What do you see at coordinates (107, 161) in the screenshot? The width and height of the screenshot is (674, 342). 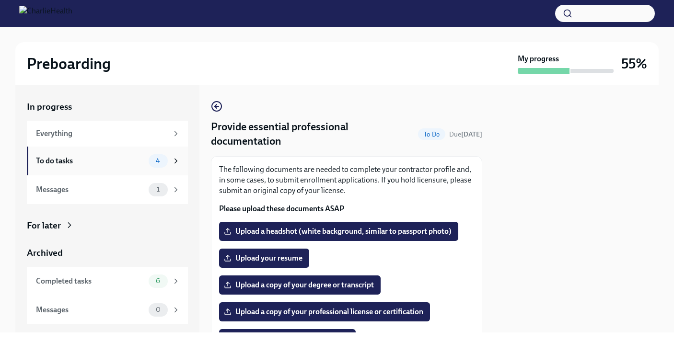 I see `a: To do tasks4` at bounding box center [107, 161].